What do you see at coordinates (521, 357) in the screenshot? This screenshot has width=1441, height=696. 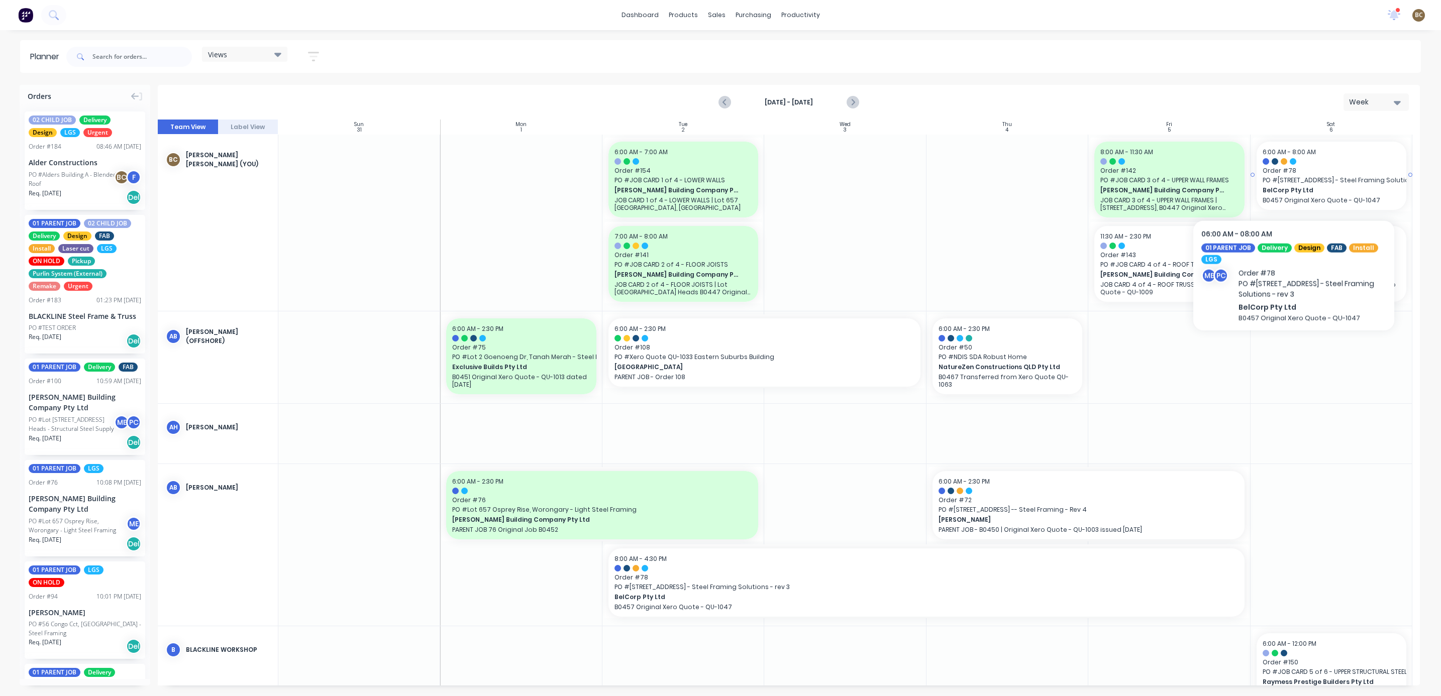 I see `span: PO # Lot 2 Goenoeng Dr, Tanah Merah - Steel Framing` at bounding box center [521, 357].